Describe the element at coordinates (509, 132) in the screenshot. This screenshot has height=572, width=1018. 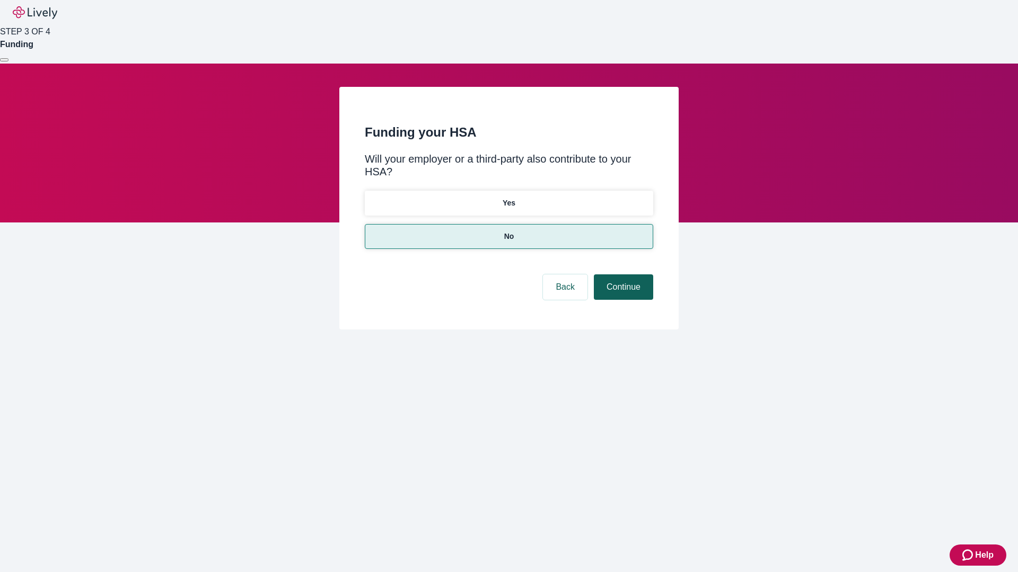
I see `h2: Funding your HSA` at that location.